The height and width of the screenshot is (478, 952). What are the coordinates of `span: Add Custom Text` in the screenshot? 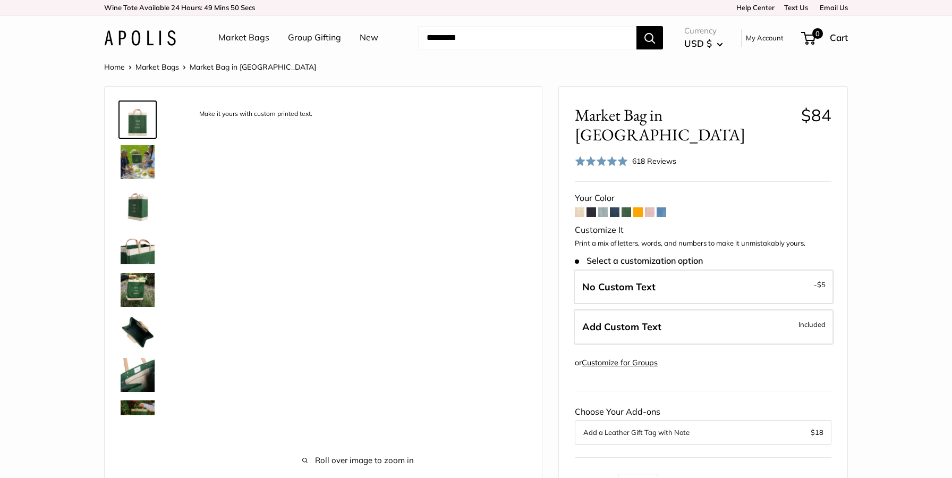 It's located at (622, 326).